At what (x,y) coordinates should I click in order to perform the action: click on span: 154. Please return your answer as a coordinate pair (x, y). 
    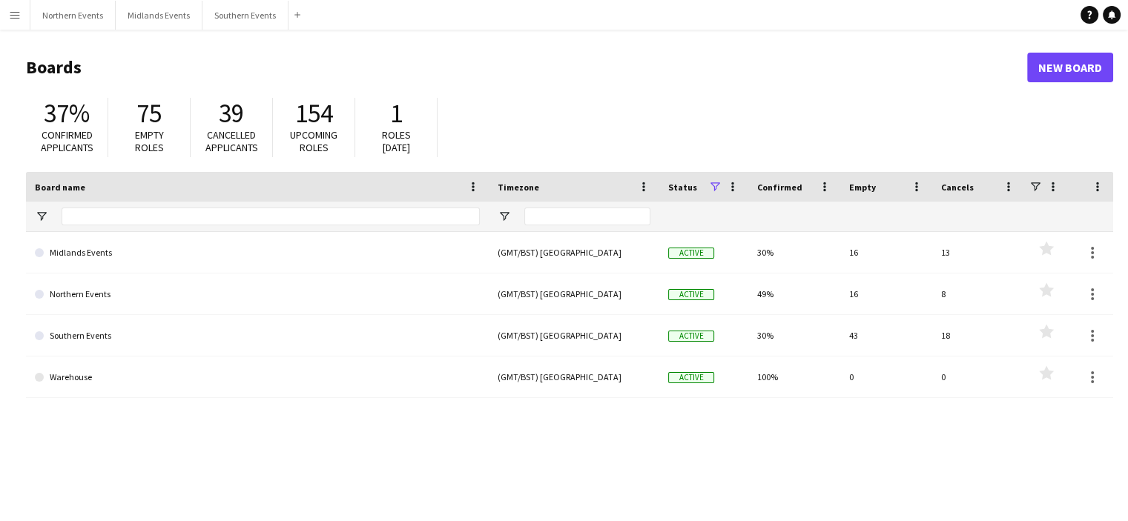
    Looking at the image, I should click on (314, 113).